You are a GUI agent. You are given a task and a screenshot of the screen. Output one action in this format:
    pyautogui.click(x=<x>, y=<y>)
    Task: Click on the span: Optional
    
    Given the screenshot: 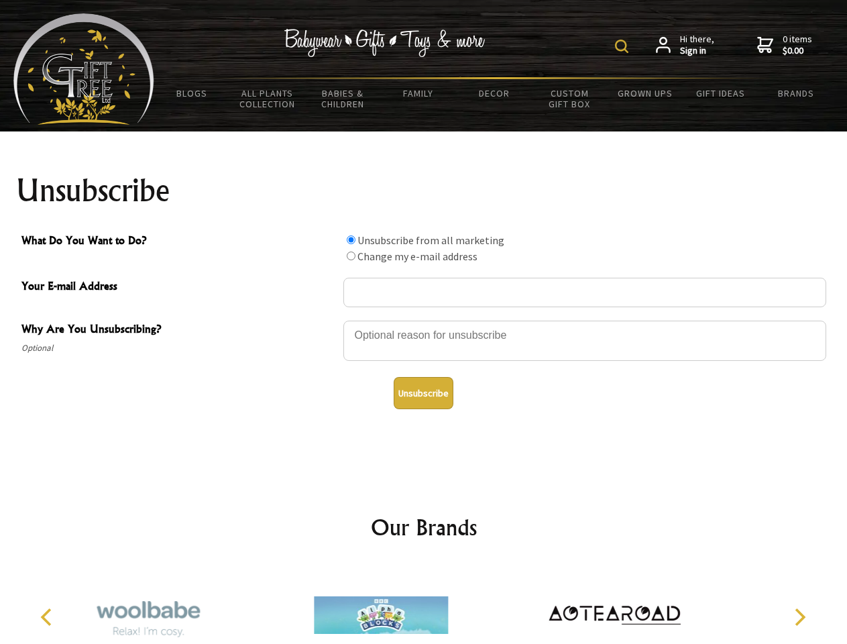 What is the action you would take?
    pyautogui.click(x=179, y=348)
    